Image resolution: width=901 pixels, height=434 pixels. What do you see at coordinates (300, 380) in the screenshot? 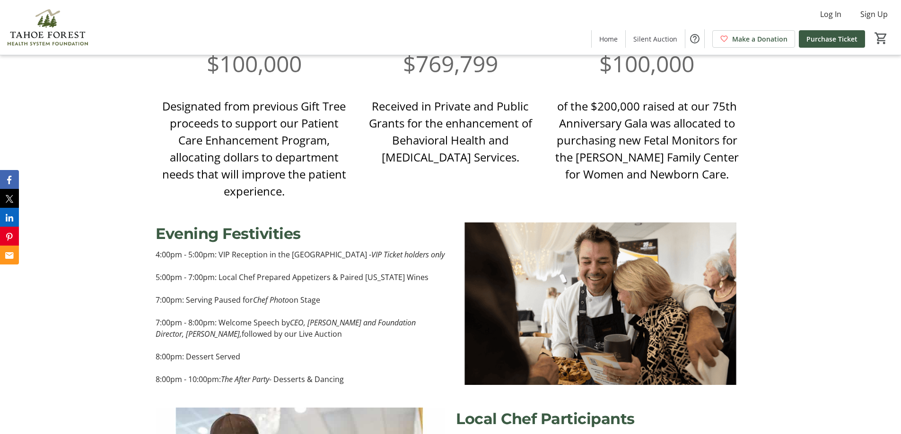
I see `p: 8:00pm - 10:00pm: - Desserts & Dancing` at bounding box center [300, 380].